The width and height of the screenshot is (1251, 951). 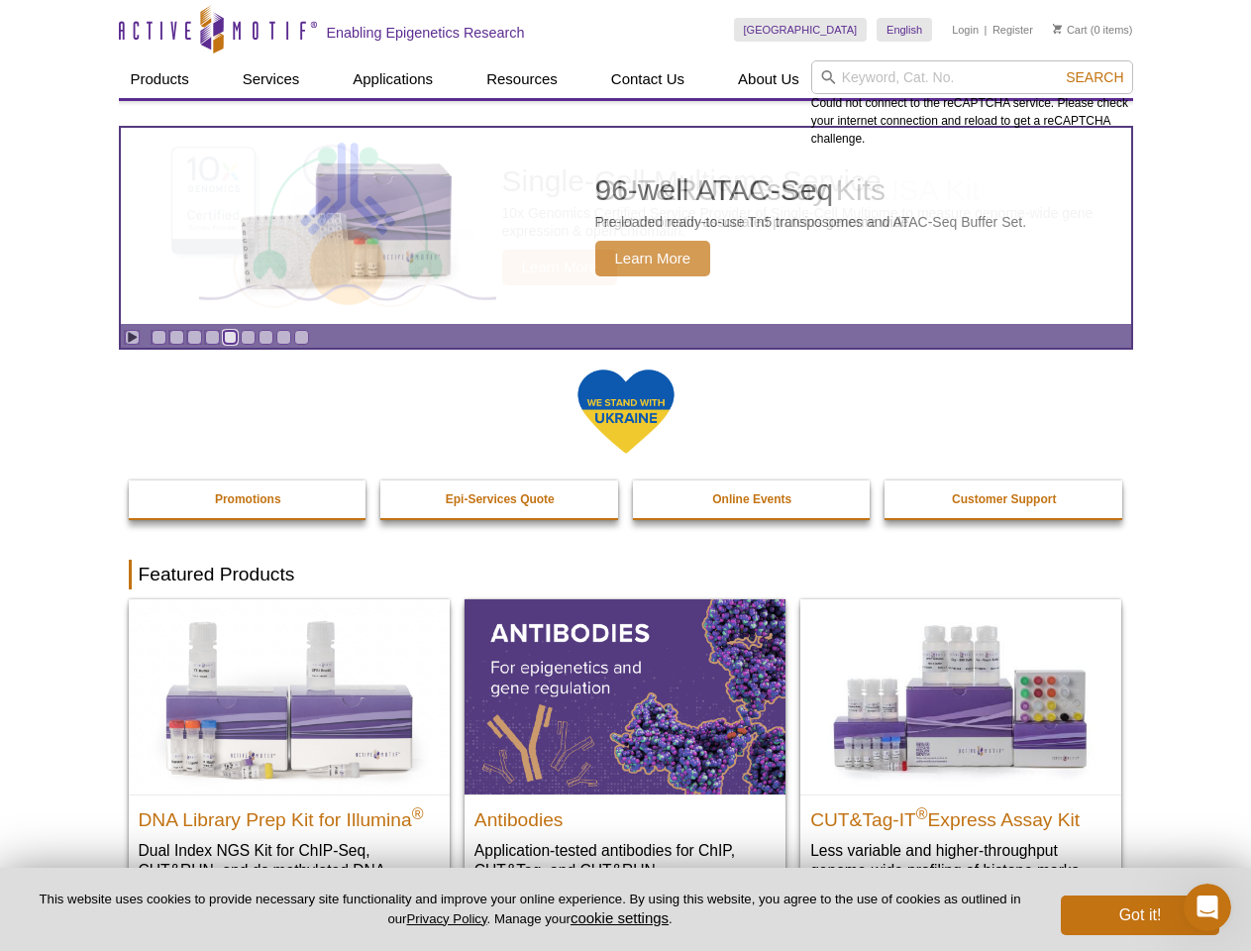 What do you see at coordinates (283, 337) in the screenshot?
I see `a: Go to slide 8` at bounding box center [283, 337].